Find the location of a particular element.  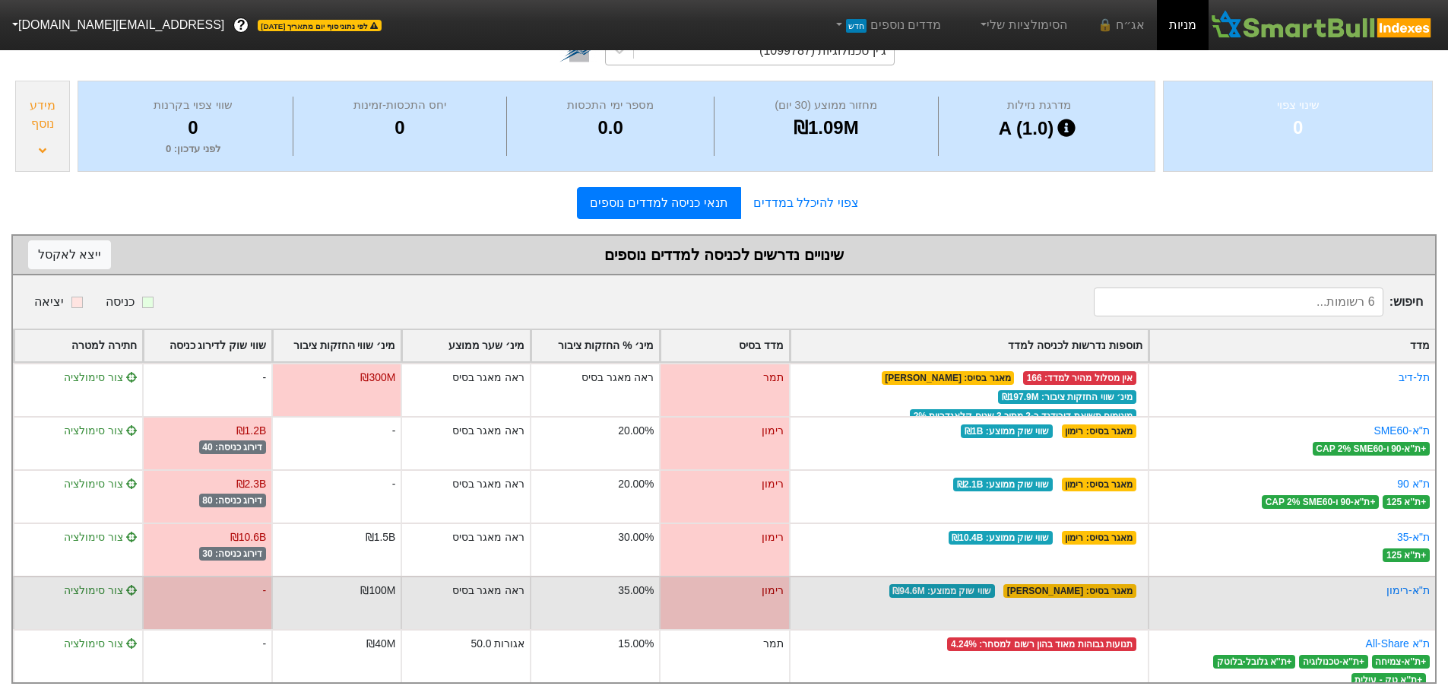

div: מחזור ממוצע (30 יום) is located at coordinates (826, 105).